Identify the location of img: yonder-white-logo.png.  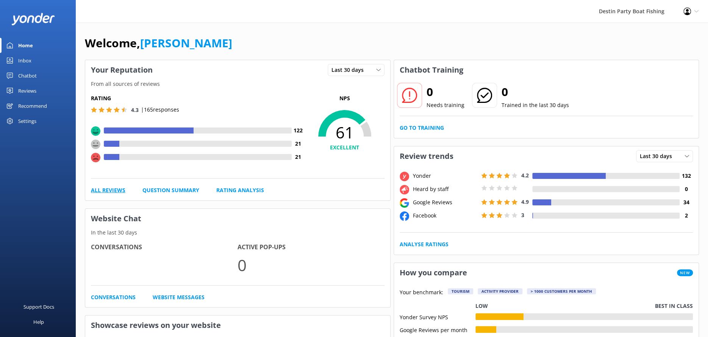
(33, 19).